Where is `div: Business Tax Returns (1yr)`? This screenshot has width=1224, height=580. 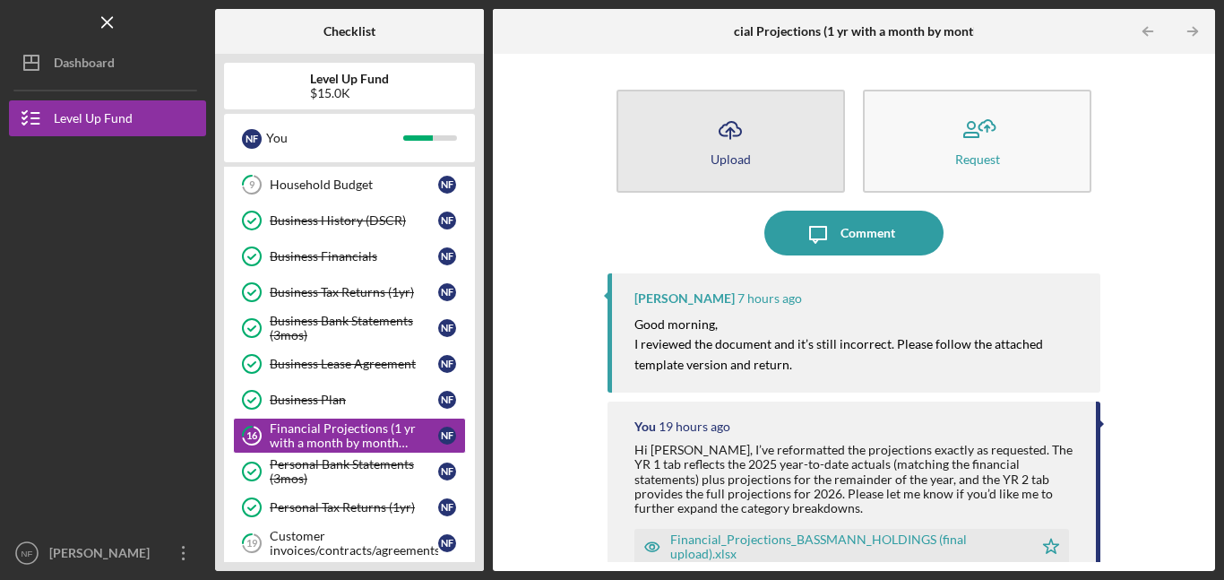 div: Business Tax Returns (1yr) is located at coordinates (354, 292).